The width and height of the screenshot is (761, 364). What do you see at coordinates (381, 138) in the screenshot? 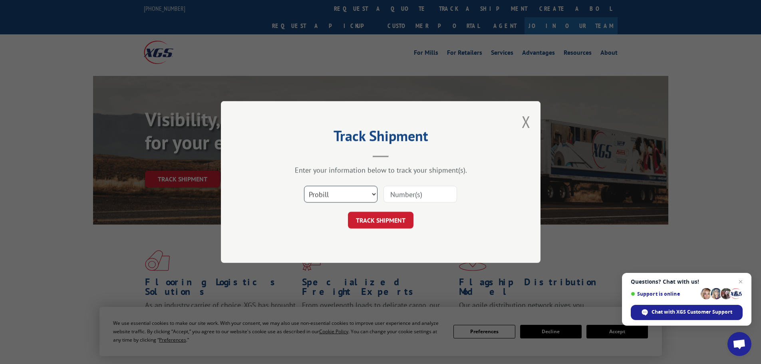
I see `h2: Track Shipment` at bounding box center [381, 138].